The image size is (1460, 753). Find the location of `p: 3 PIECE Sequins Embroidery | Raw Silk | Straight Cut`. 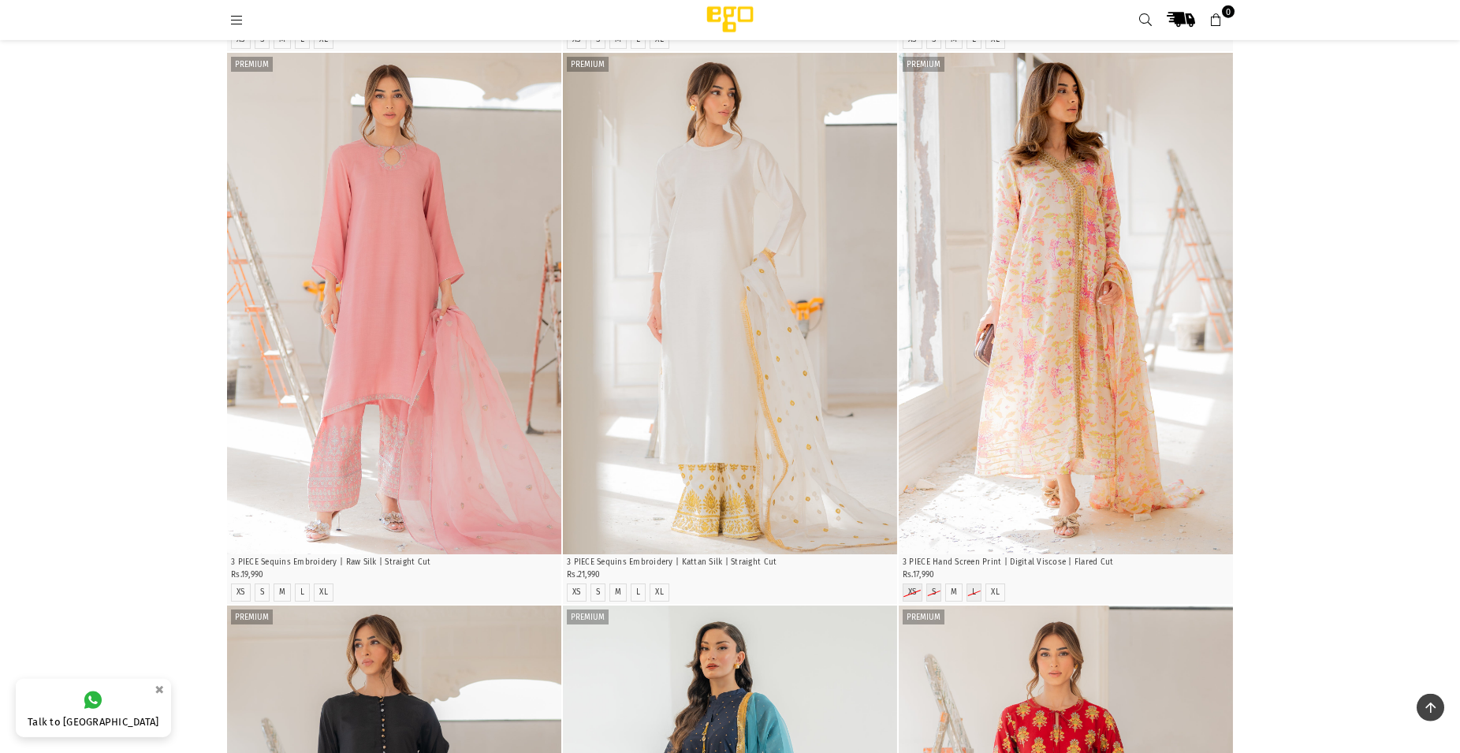

p: 3 PIECE Sequins Embroidery | Raw Silk | Straight Cut is located at coordinates (394, 562).